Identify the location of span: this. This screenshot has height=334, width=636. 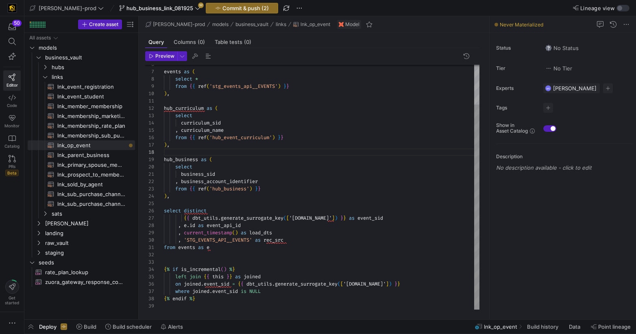
(218, 277).